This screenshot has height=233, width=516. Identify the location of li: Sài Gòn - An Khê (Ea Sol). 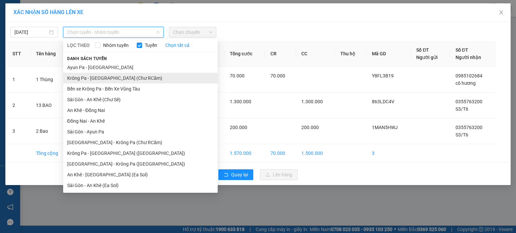
(140, 186).